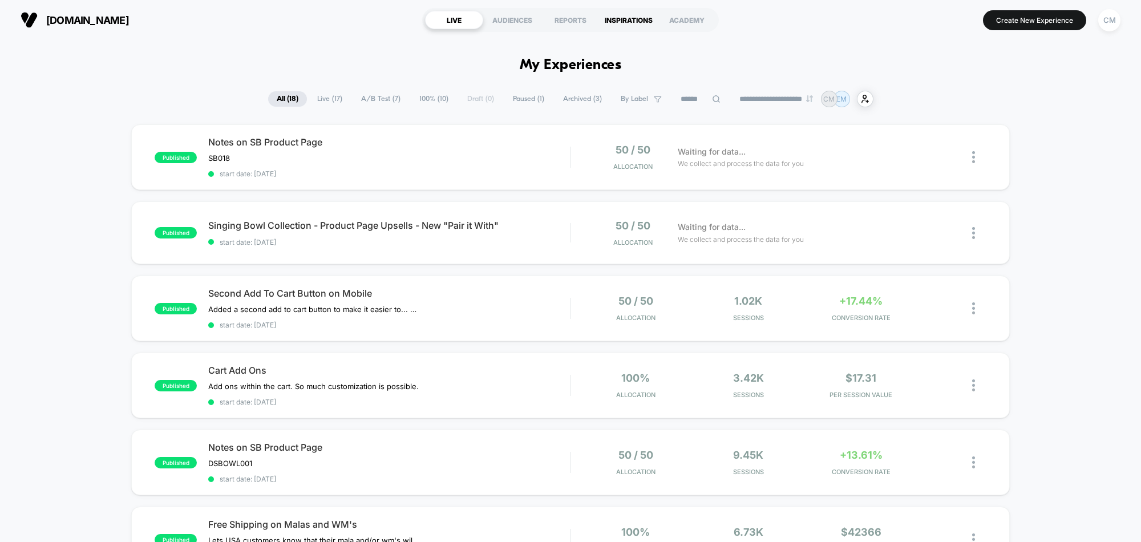  I want to click on span: Live ( 17 ), so click(330, 99).